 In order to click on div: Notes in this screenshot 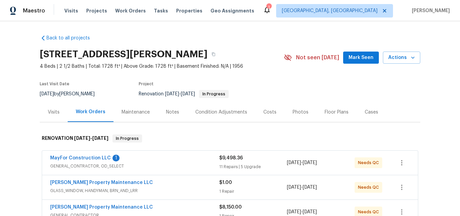, I will do `click(172, 112)`.